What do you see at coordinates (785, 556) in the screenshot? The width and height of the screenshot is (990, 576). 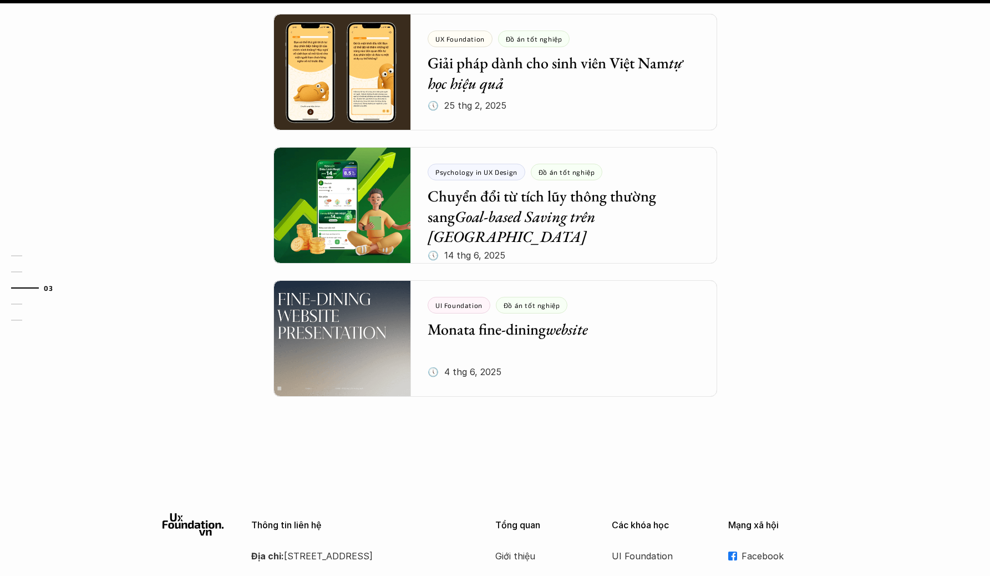 I see `p: Facebook` at bounding box center [785, 556].